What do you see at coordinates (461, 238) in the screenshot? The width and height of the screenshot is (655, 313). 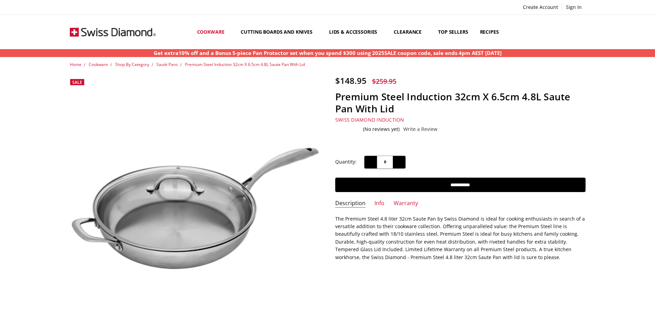 I see `p: The Premium Steel 4.8 liter 32cm Saute Pan by Swiss Diamond is ideal for cooking enthusiasts in s...` at bounding box center [461, 238].